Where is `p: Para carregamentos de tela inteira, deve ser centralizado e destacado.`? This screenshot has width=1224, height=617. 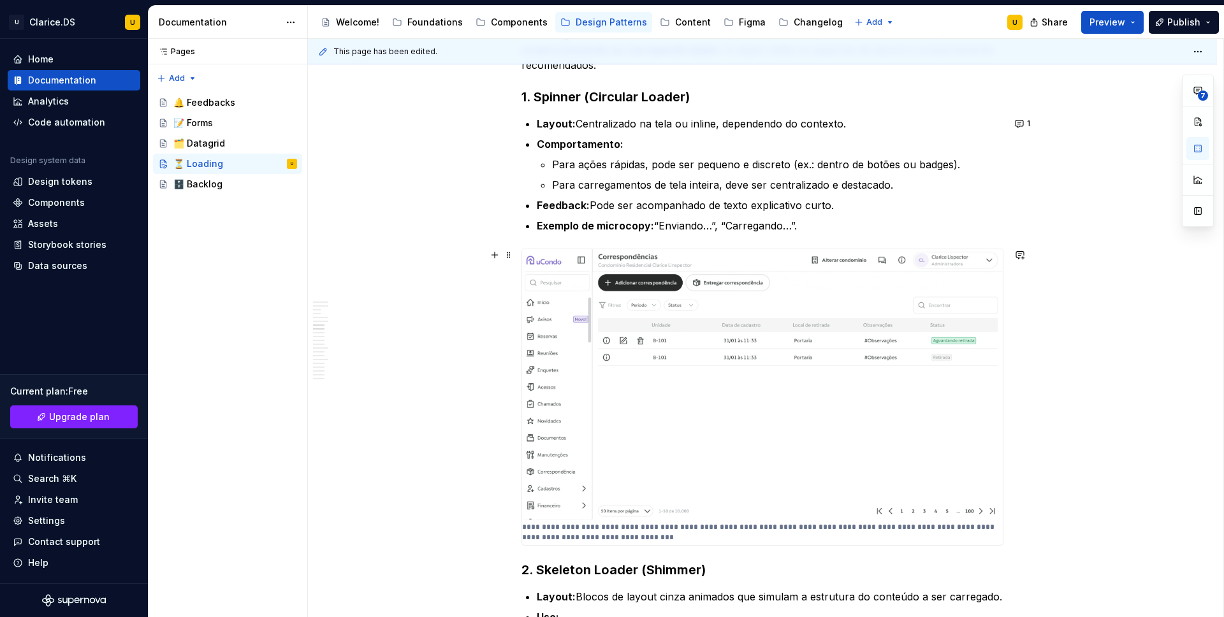 p: Para carregamentos de tela inteira, deve ser centralizado e destacado. is located at coordinates (778, 185).